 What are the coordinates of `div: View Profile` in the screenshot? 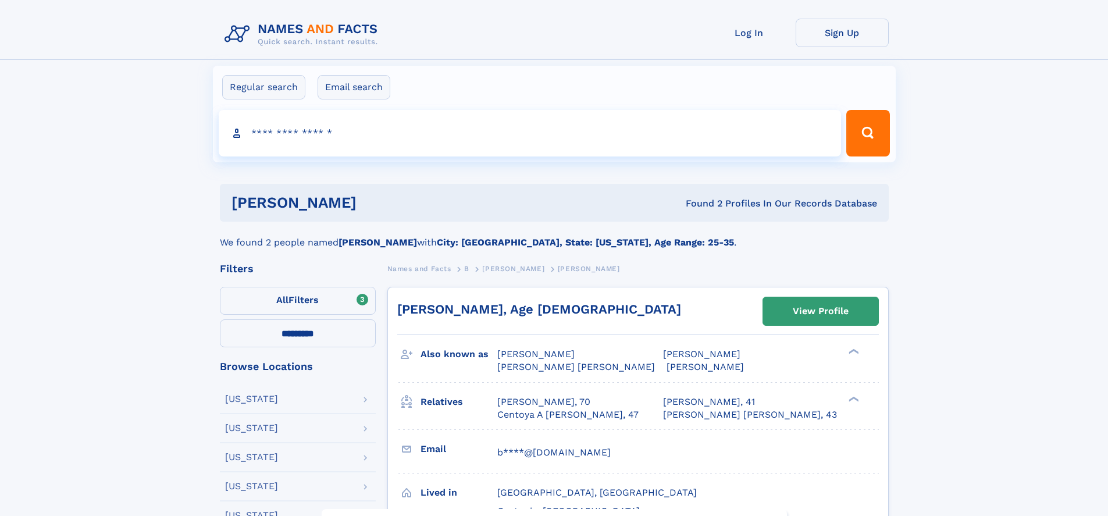 It's located at (821, 311).